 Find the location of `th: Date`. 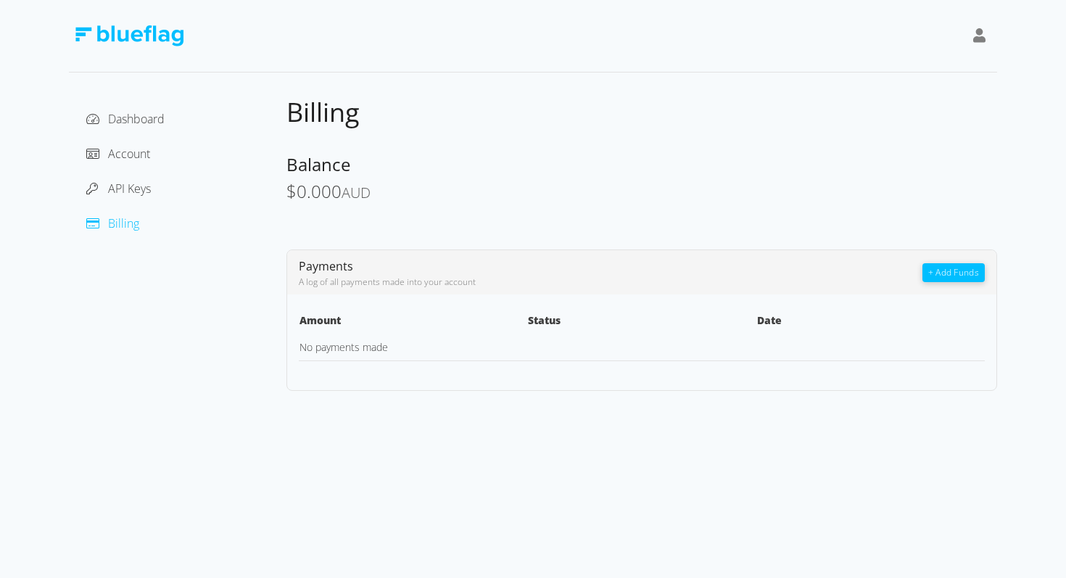

th: Date is located at coordinates (870, 323).